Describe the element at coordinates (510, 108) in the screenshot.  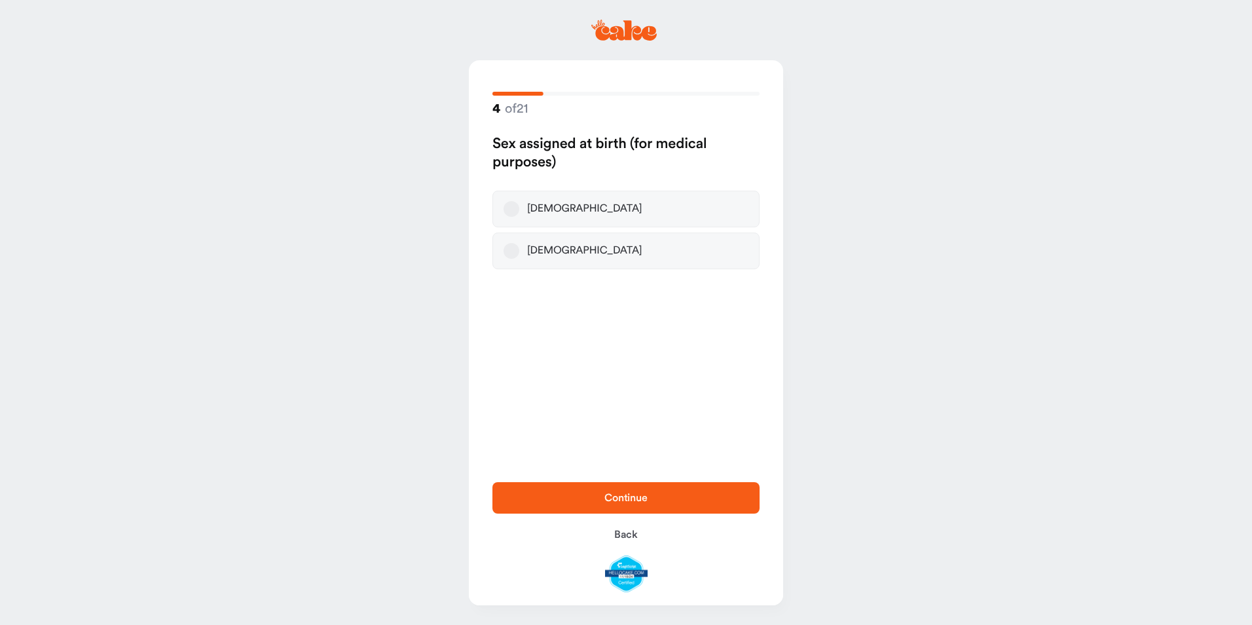
I see `strong: of 21` at that location.